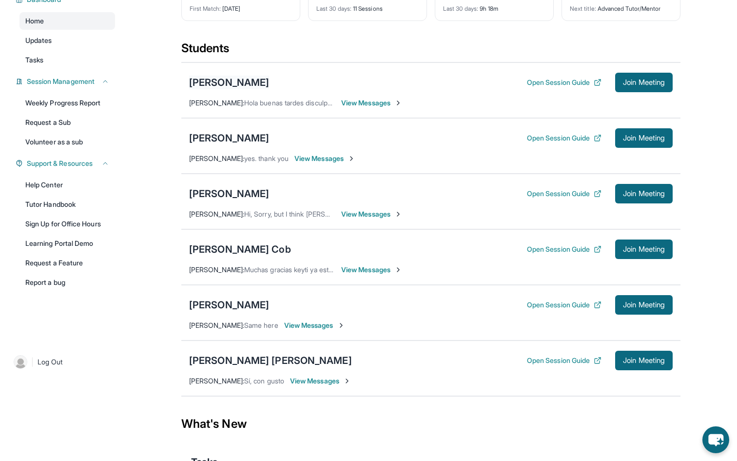 This screenshot has width=737, height=461. What do you see at coordinates (449, 102) in the screenshot?
I see `span: Hola buenas tardes disculpa fijate que andamos en el dentista y aun no hemos salido que ella teni...` at bounding box center [449, 102].